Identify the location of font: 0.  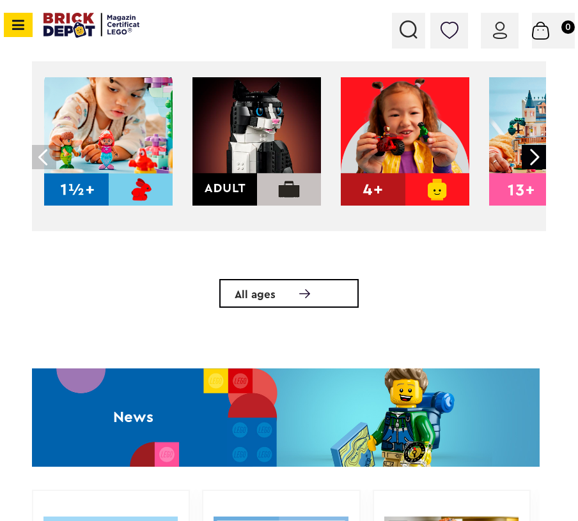
(567, 27).